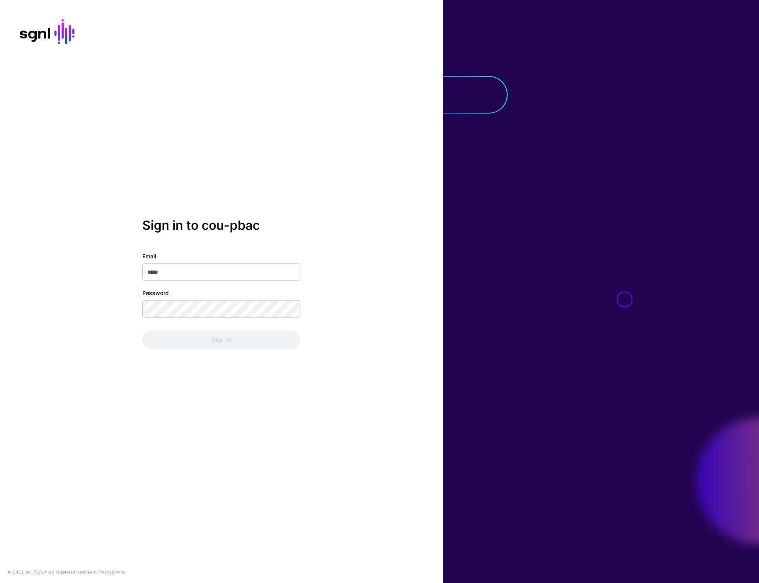 The image size is (759, 583). I want to click on a: Terms, so click(119, 572).